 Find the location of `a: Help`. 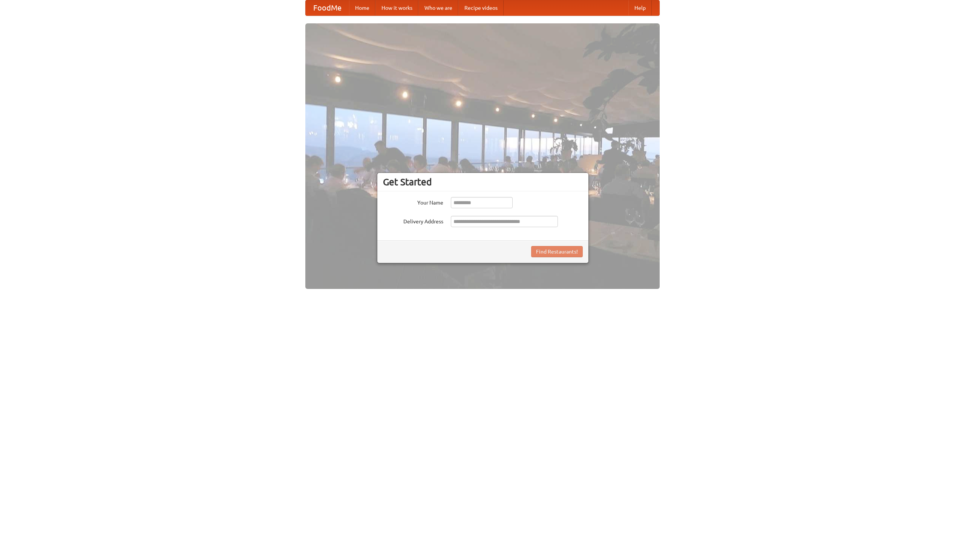

a: Help is located at coordinates (640, 8).